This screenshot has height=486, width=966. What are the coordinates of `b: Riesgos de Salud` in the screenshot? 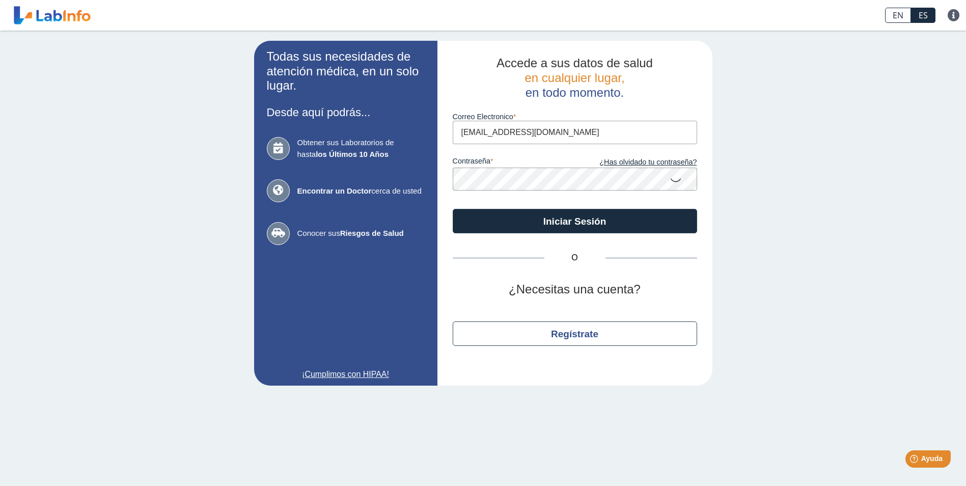 It's located at (372, 233).